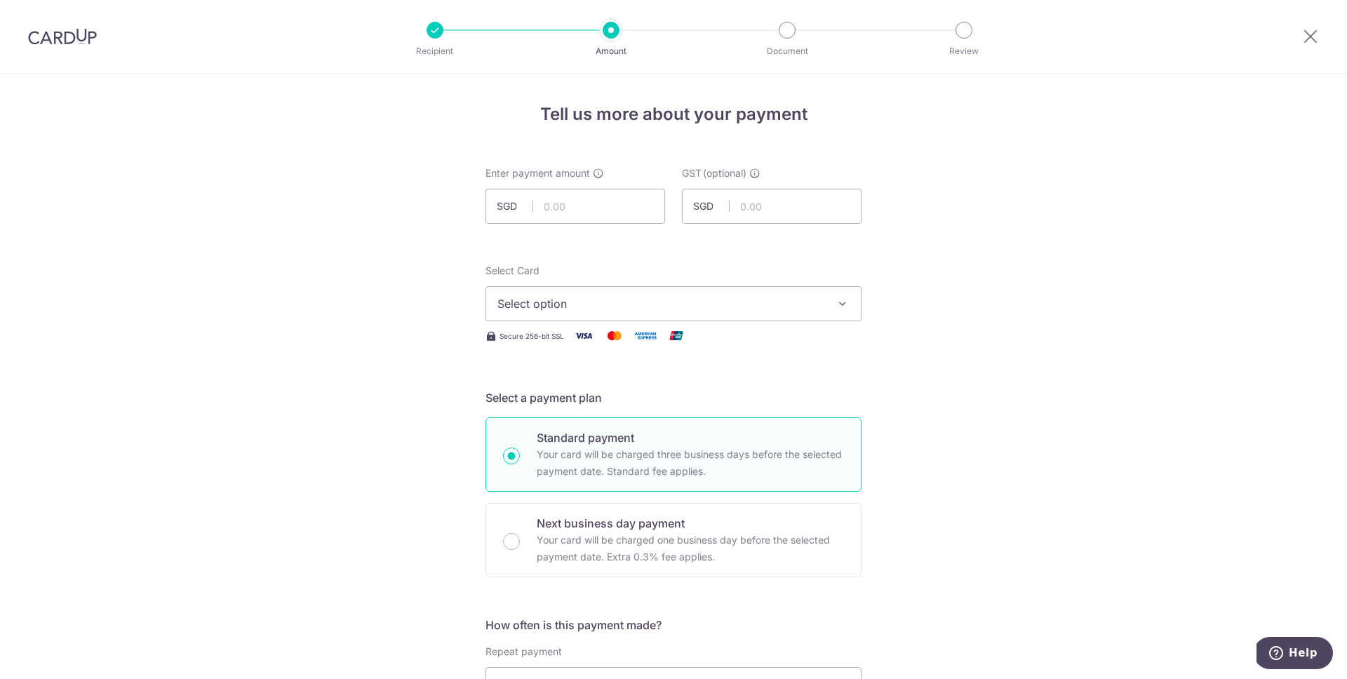  I want to click on h5: Select a payment plan, so click(674, 398).